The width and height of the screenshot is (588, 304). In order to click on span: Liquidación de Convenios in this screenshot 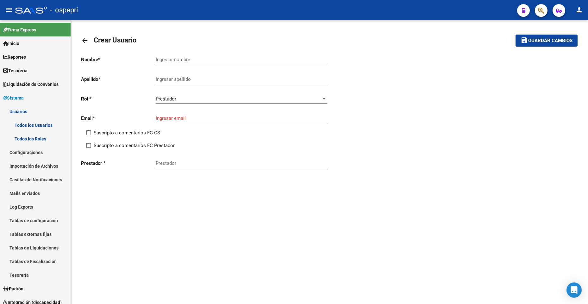, I will do `click(31, 84)`.